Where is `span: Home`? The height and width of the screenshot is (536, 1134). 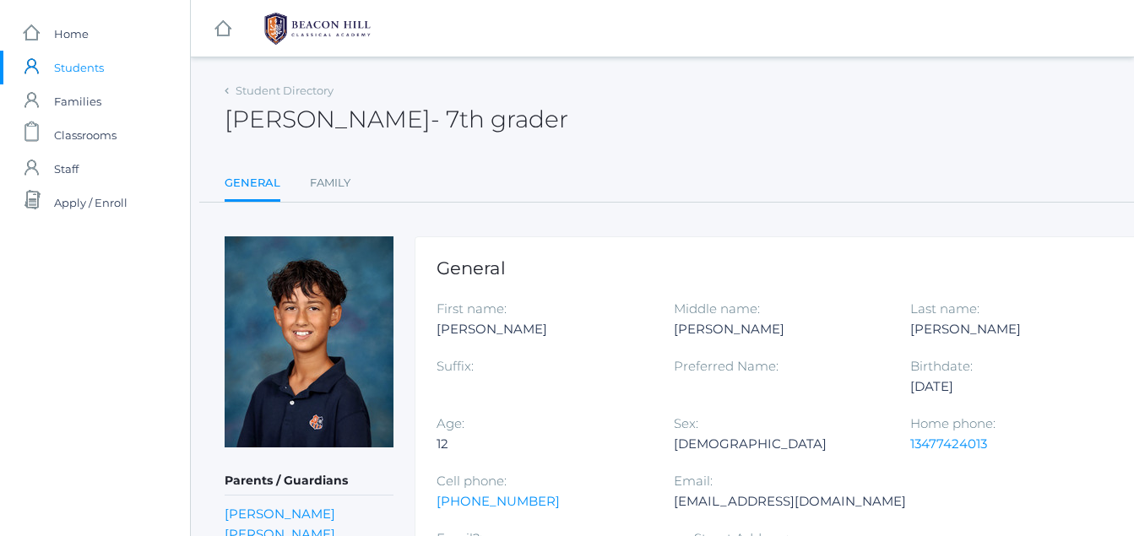
span: Home is located at coordinates (71, 34).